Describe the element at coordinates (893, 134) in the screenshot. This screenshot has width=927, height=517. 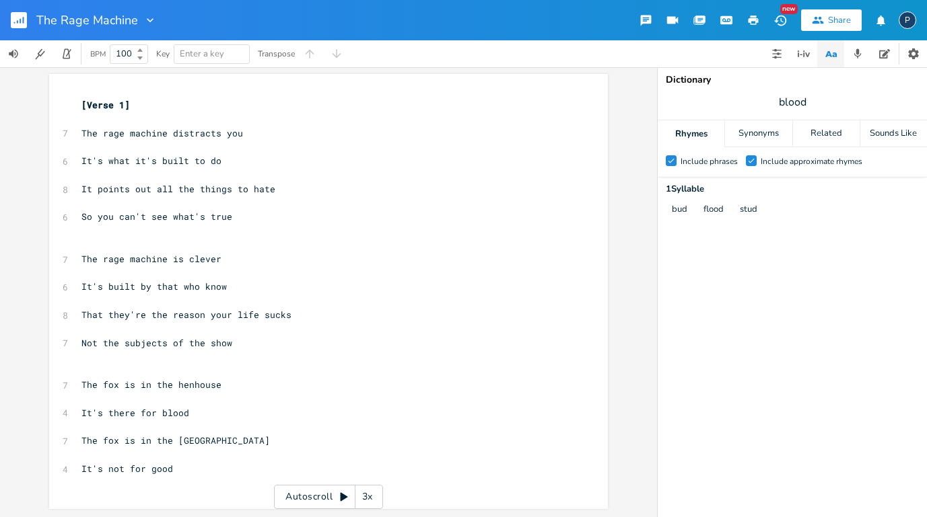
I see `div: Sounds Like` at that location.